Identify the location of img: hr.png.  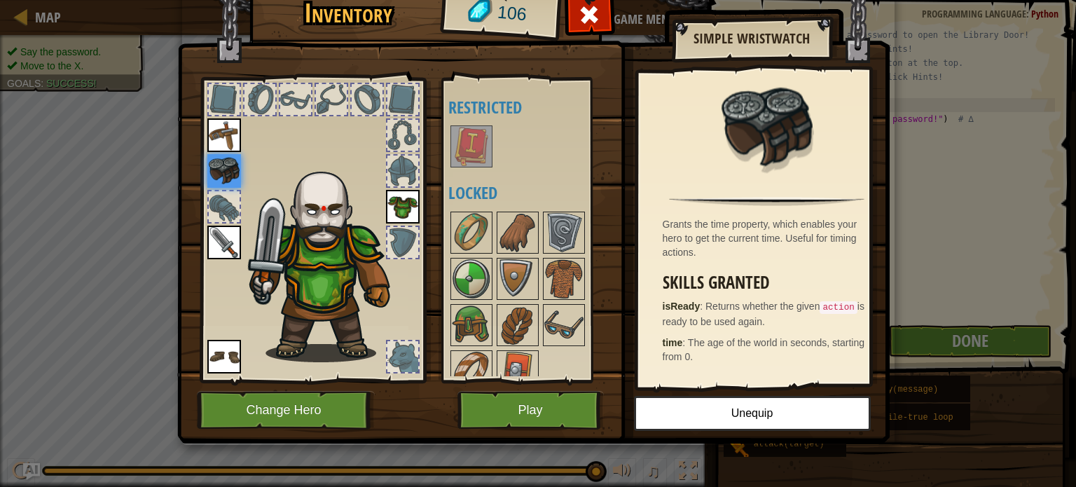
(766, 201).